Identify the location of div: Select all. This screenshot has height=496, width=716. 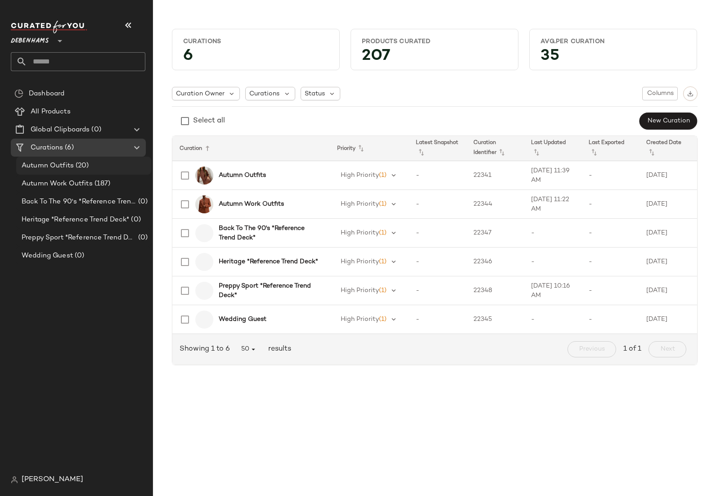
(209, 121).